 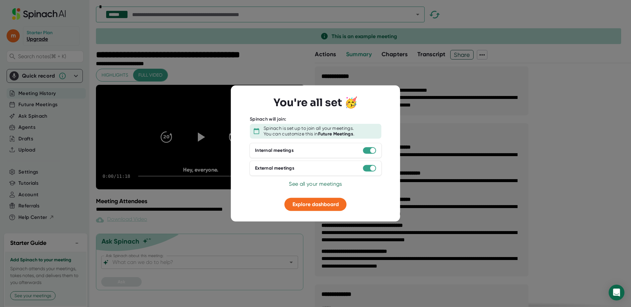 What do you see at coordinates (315, 183) in the screenshot?
I see `span: See all your meetings` at bounding box center [315, 183].